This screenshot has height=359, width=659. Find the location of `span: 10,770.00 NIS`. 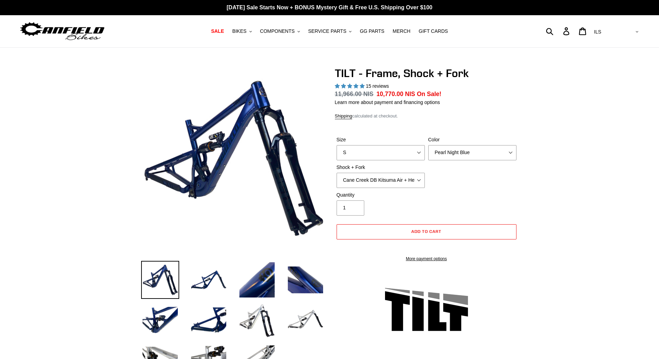

span: 10,770.00 NIS is located at coordinates (396, 94).